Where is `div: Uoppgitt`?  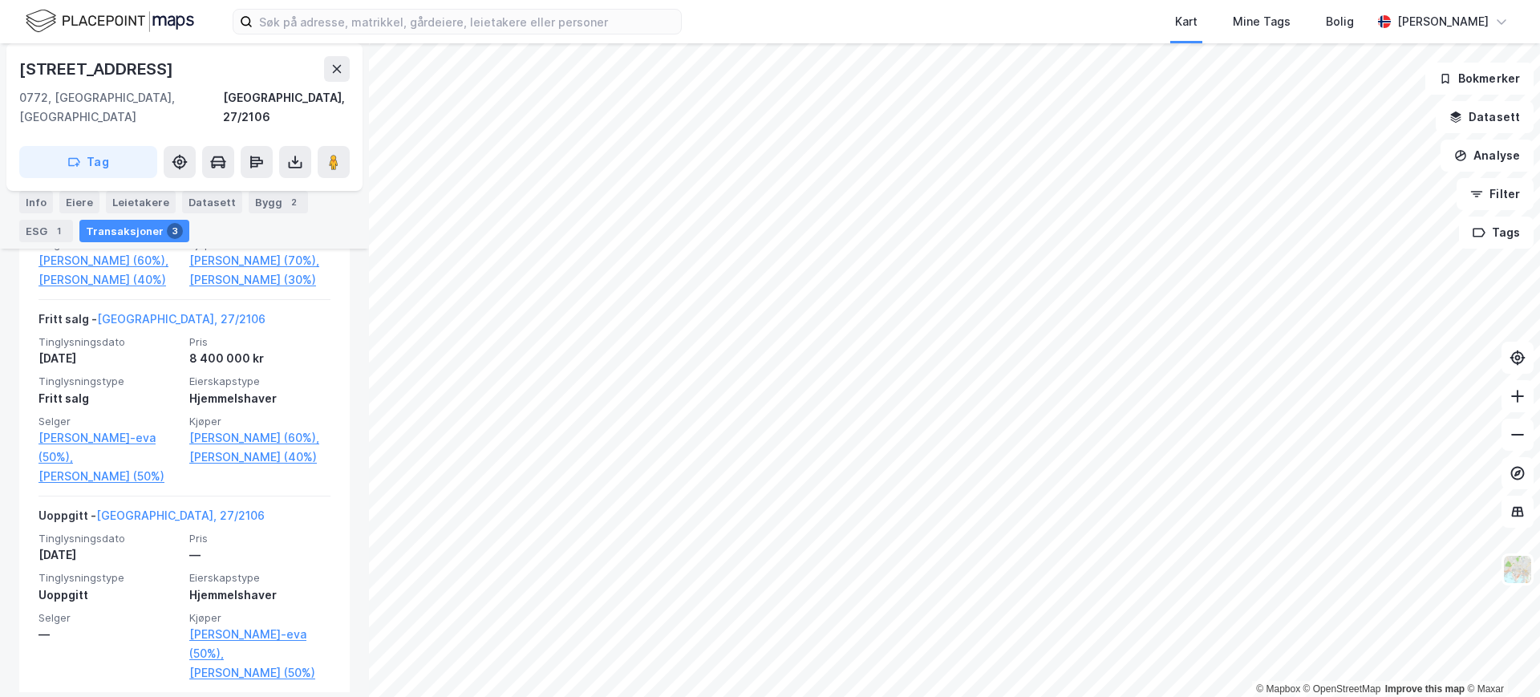
div: Uoppgitt is located at coordinates (109, 595).